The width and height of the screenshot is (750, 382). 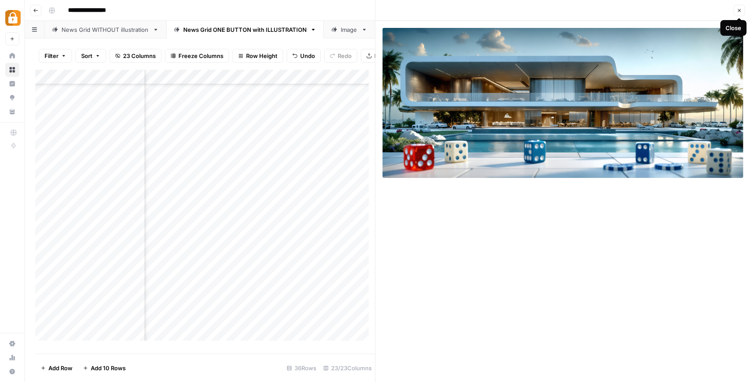 What do you see at coordinates (262, 56) in the screenshot?
I see `span: Row Height` at bounding box center [262, 56].